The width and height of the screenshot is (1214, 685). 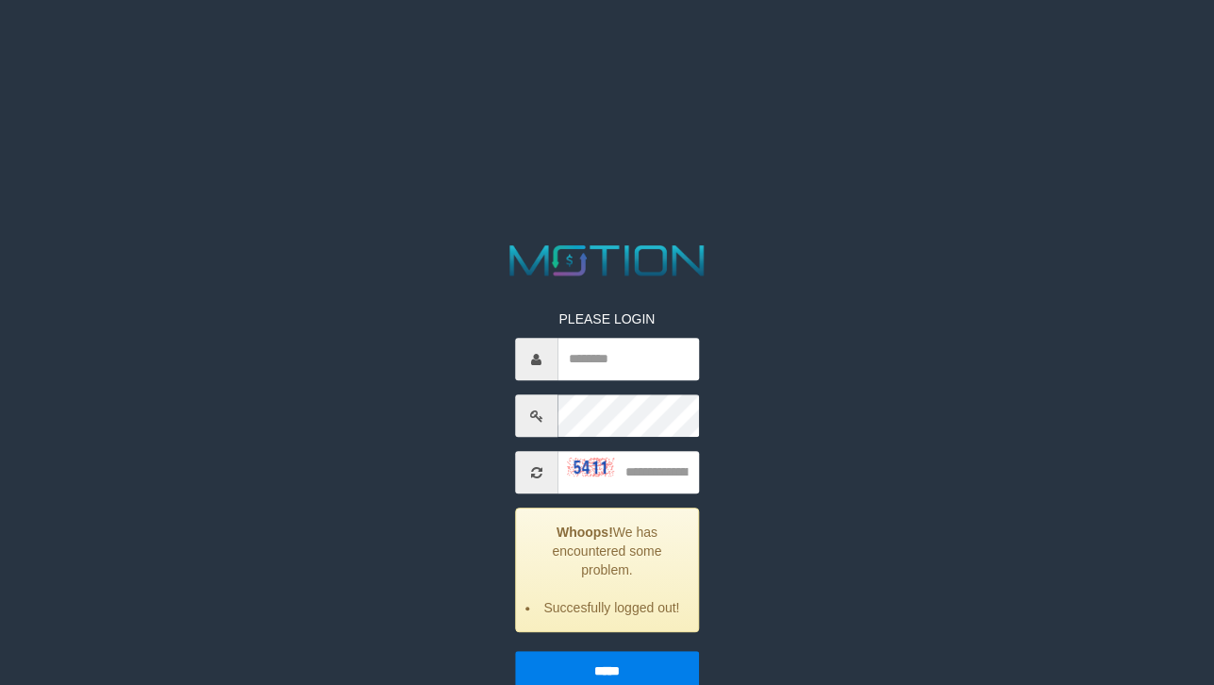 I want to click on li: Succesfully logged out!, so click(x=611, y=608).